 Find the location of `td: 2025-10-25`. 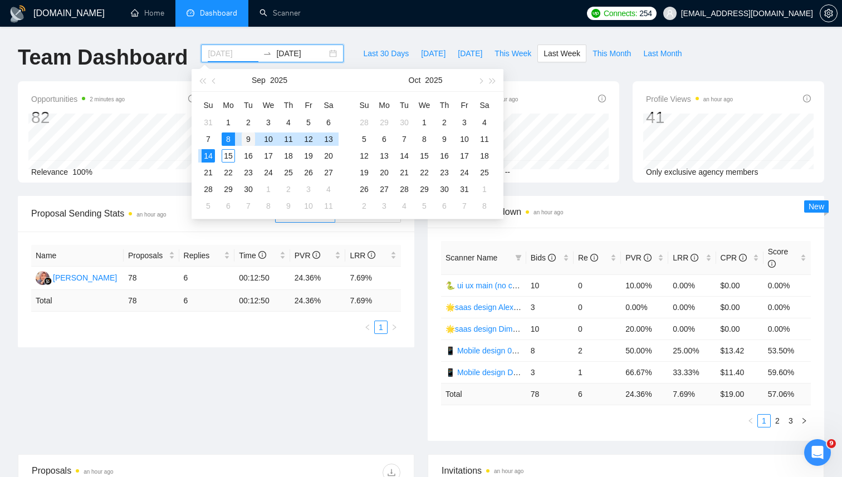

td: 2025-10-25 is located at coordinates (484, 173).